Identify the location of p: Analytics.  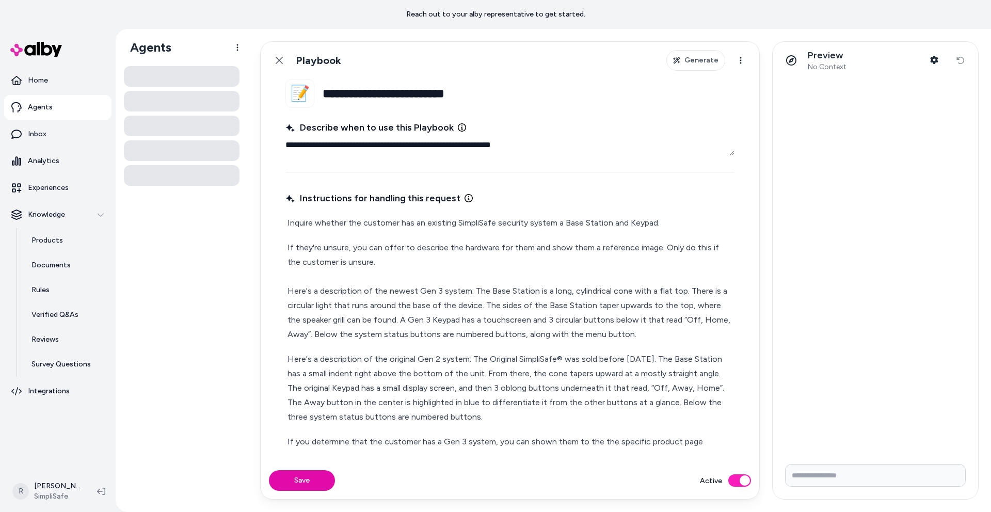
(43, 161).